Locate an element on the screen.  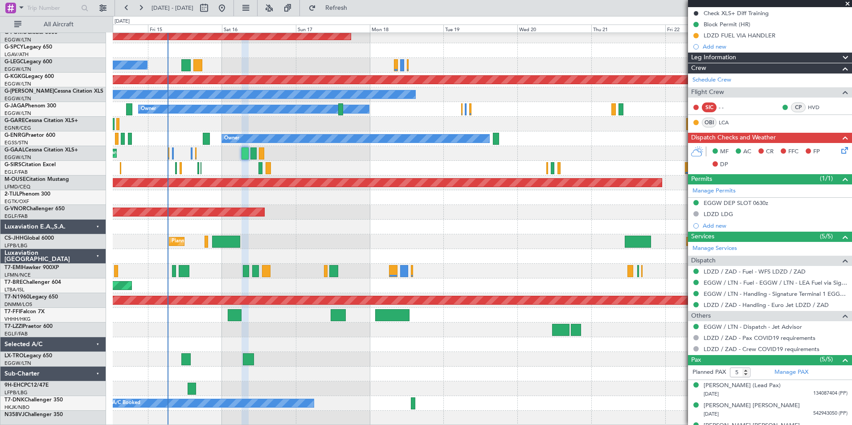
div: Tue 19 is located at coordinates (480, 29).